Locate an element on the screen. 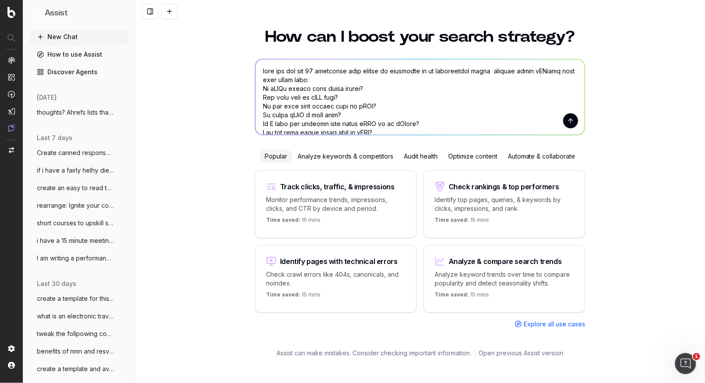 The height and width of the screenshot is (383, 705). img: Activation is located at coordinates (11, 94).